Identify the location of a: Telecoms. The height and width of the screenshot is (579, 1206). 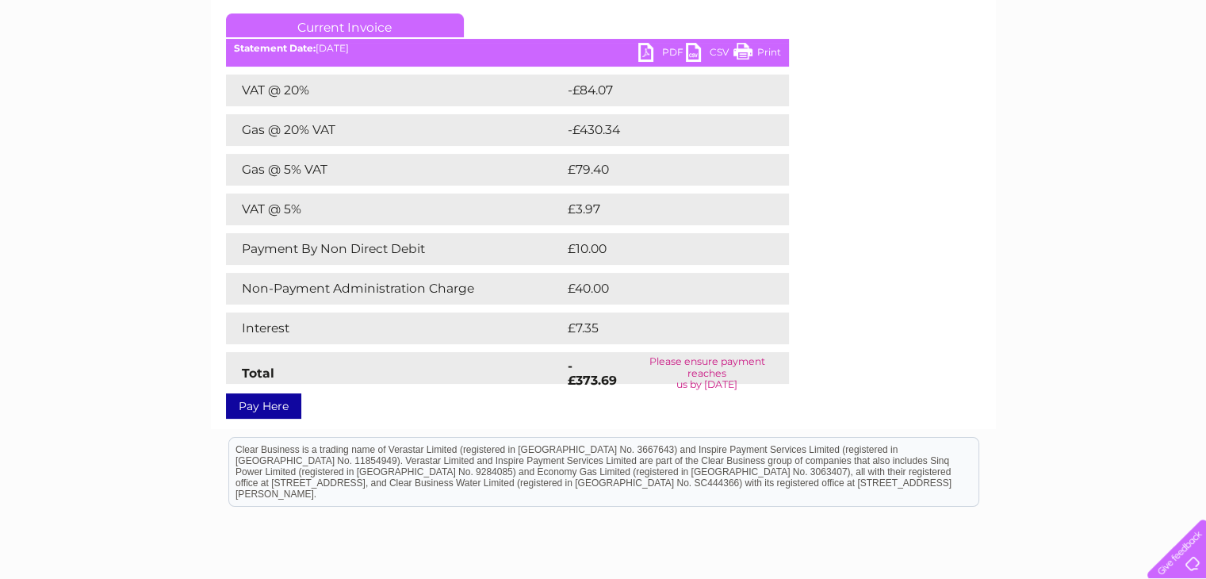
(1034, 73).